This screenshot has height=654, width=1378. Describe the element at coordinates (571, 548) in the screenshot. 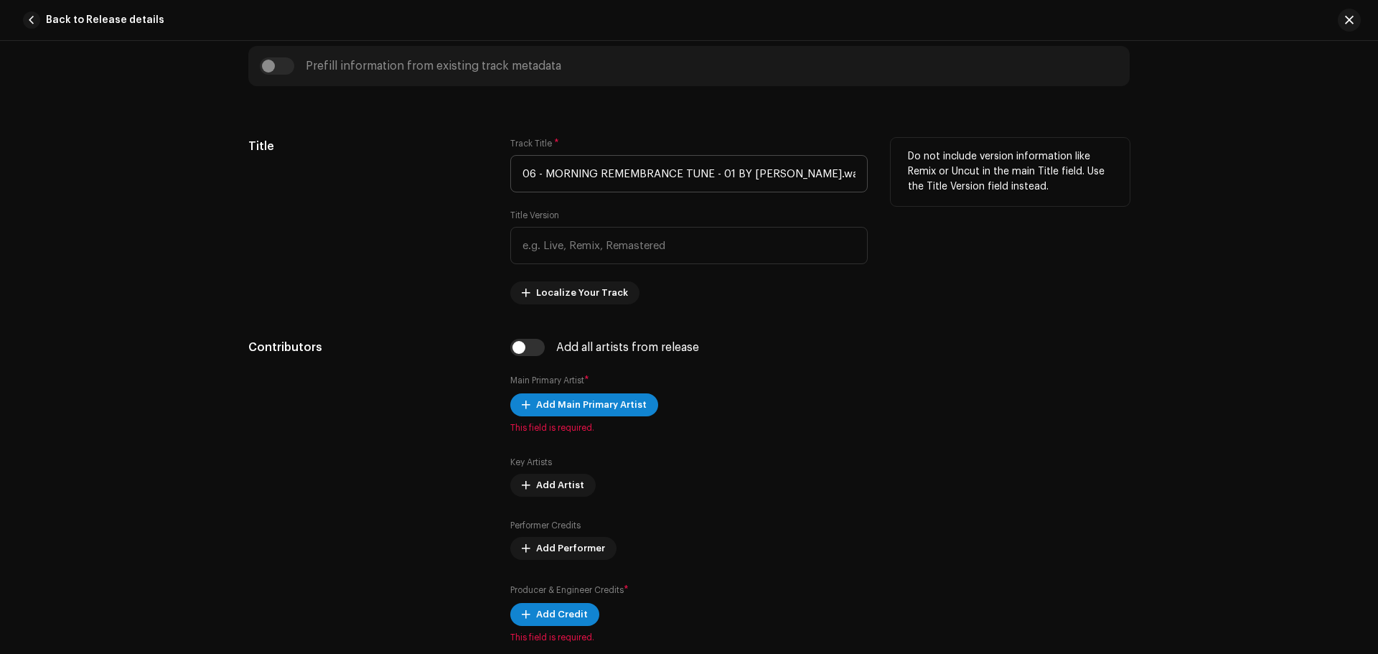

I see `span: Add Performer` at that location.